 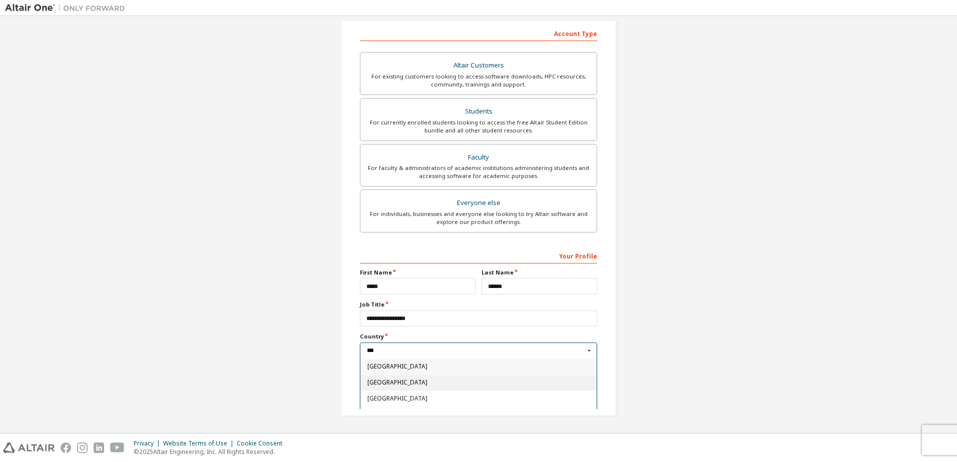 What do you see at coordinates (29, 448) in the screenshot?
I see `img: altair_logo.svg` at bounding box center [29, 448].